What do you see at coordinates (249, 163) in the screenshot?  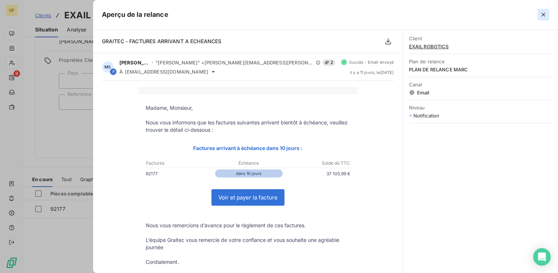 I see `p: Échéance` at bounding box center [249, 163].